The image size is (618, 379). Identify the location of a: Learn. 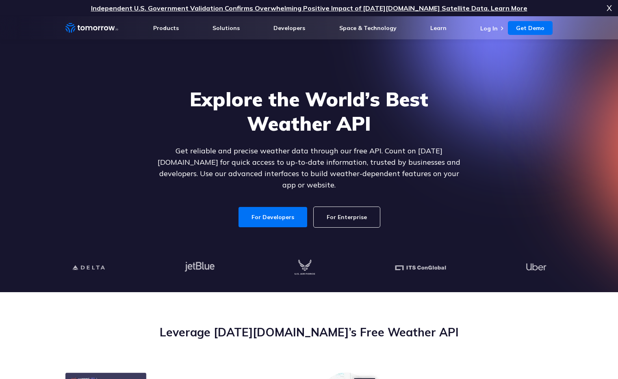
(438, 28).